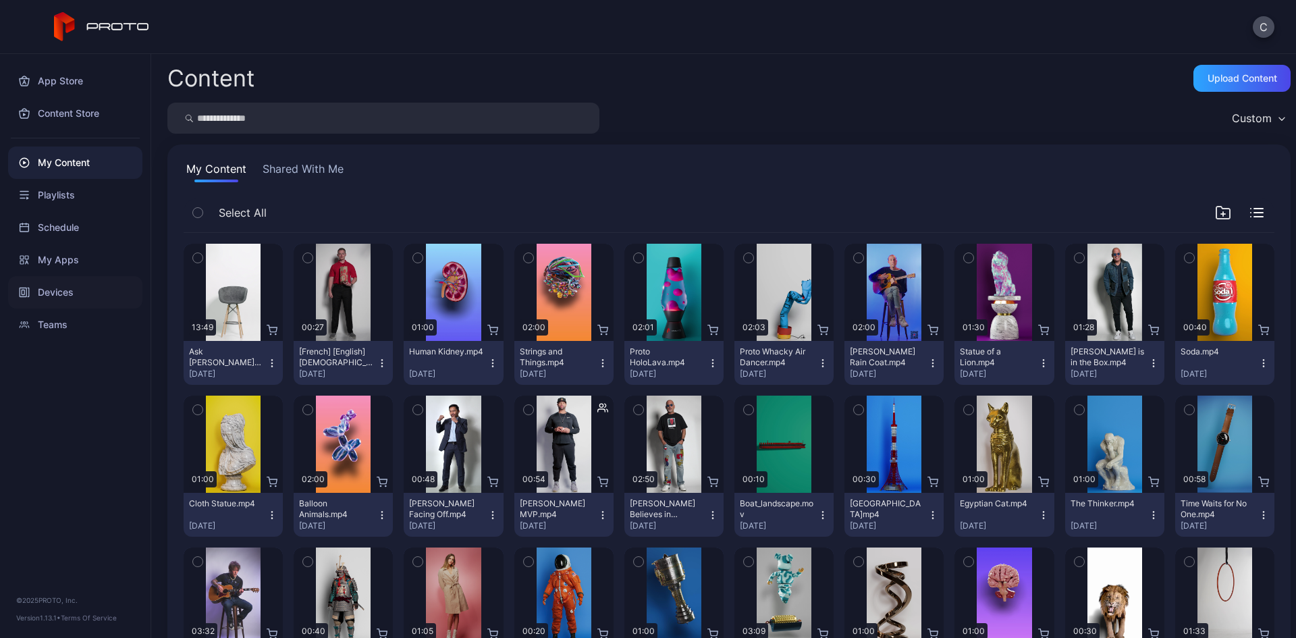 This screenshot has height=638, width=1296. I want to click on button: My Content, so click(216, 171).